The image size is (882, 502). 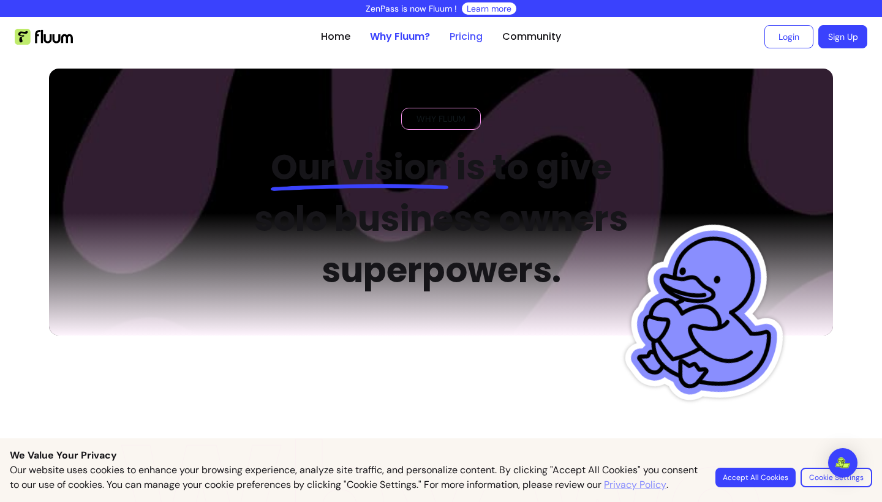 I want to click on button: Accept All Cookies, so click(x=755, y=478).